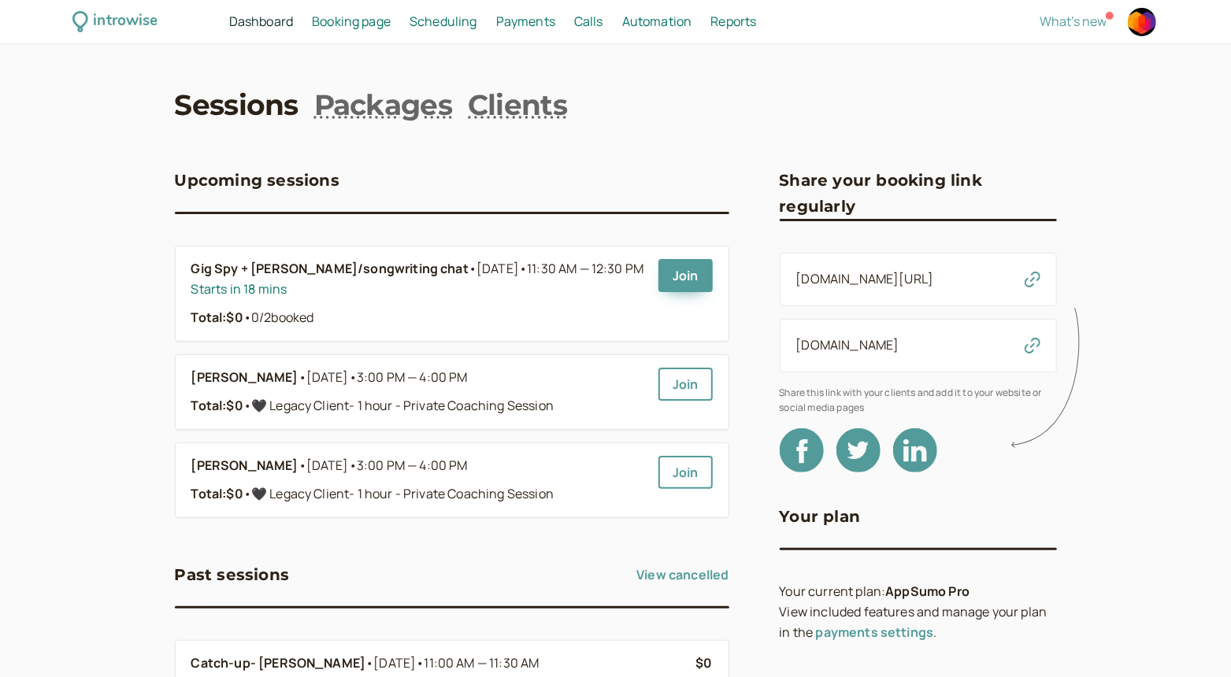 The width and height of the screenshot is (1231, 677). What do you see at coordinates (443, 22) in the screenshot?
I see `a: Scheduling` at bounding box center [443, 22].